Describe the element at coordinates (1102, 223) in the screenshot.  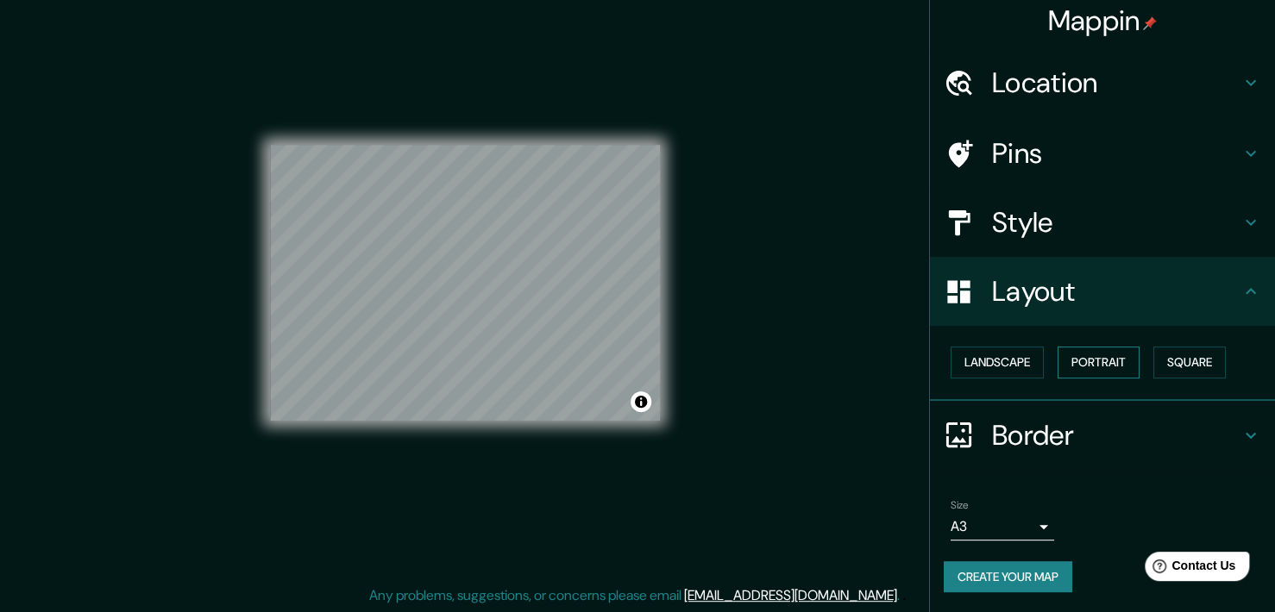
I see `div: Style` at that location.